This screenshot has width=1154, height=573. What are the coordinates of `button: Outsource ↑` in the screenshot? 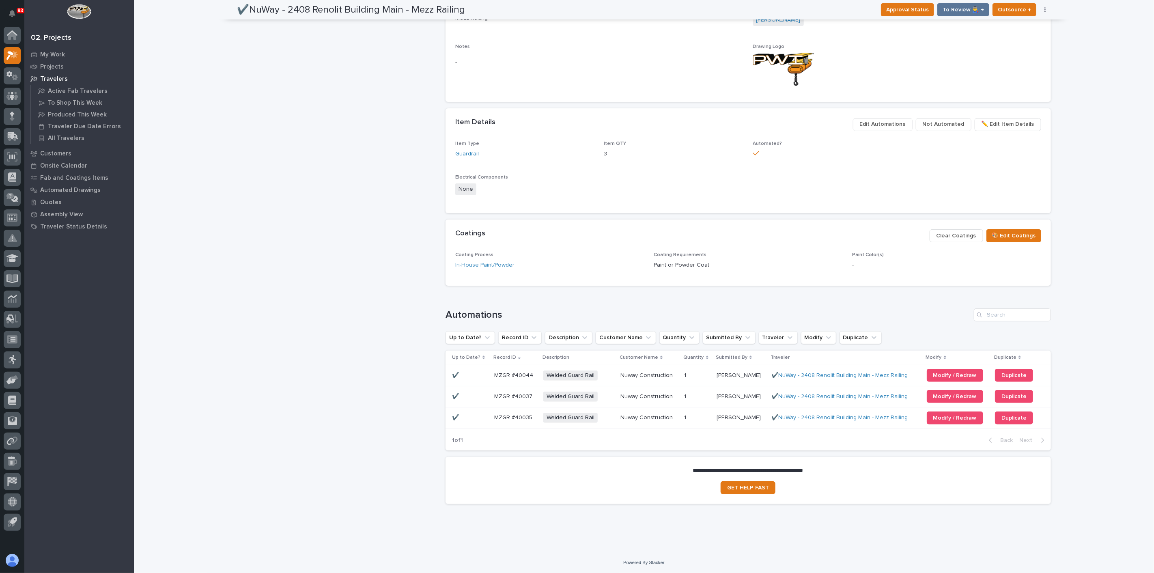 It's located at (1014, 10).